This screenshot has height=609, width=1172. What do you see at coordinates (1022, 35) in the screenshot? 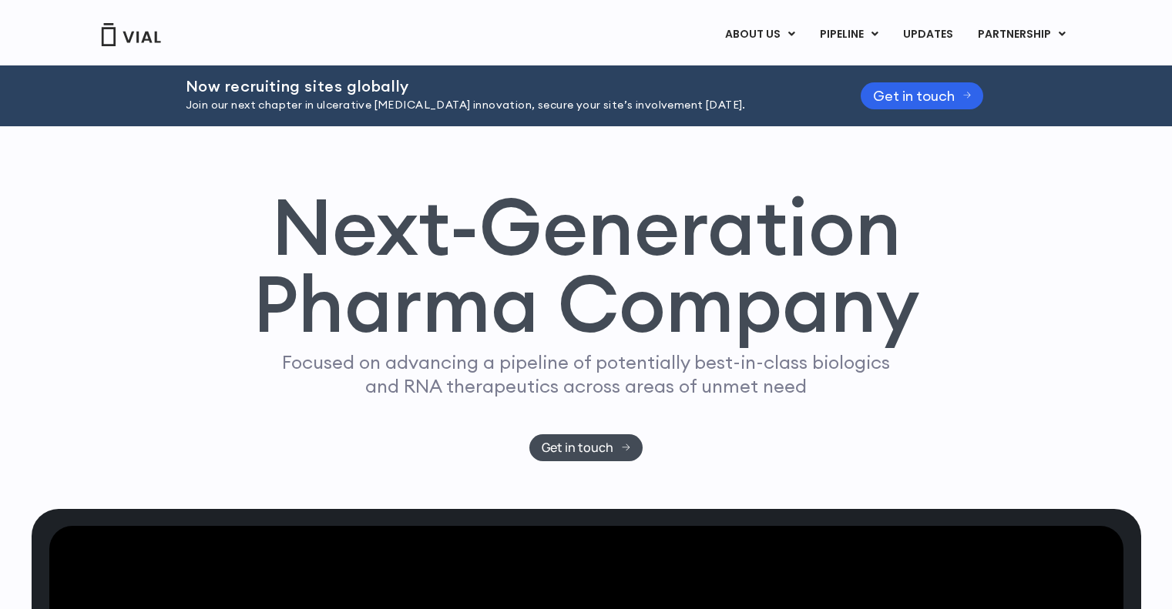
I see `a: PARTNERSHIPMenu Toggle` at bounding box center [1022, 35].